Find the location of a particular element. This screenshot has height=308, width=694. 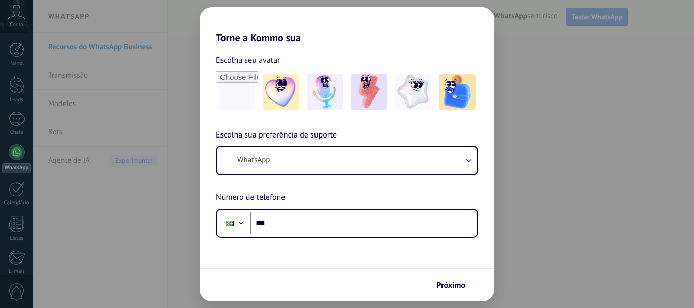

img: -2.jpeg is located at coordinates (325, 92).